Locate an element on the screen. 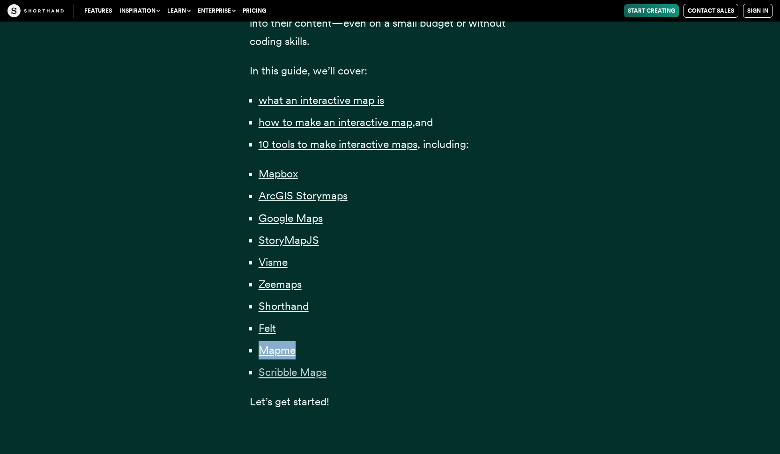  span: In this guide, we’ll cover: is located at coordinates (308, 71).